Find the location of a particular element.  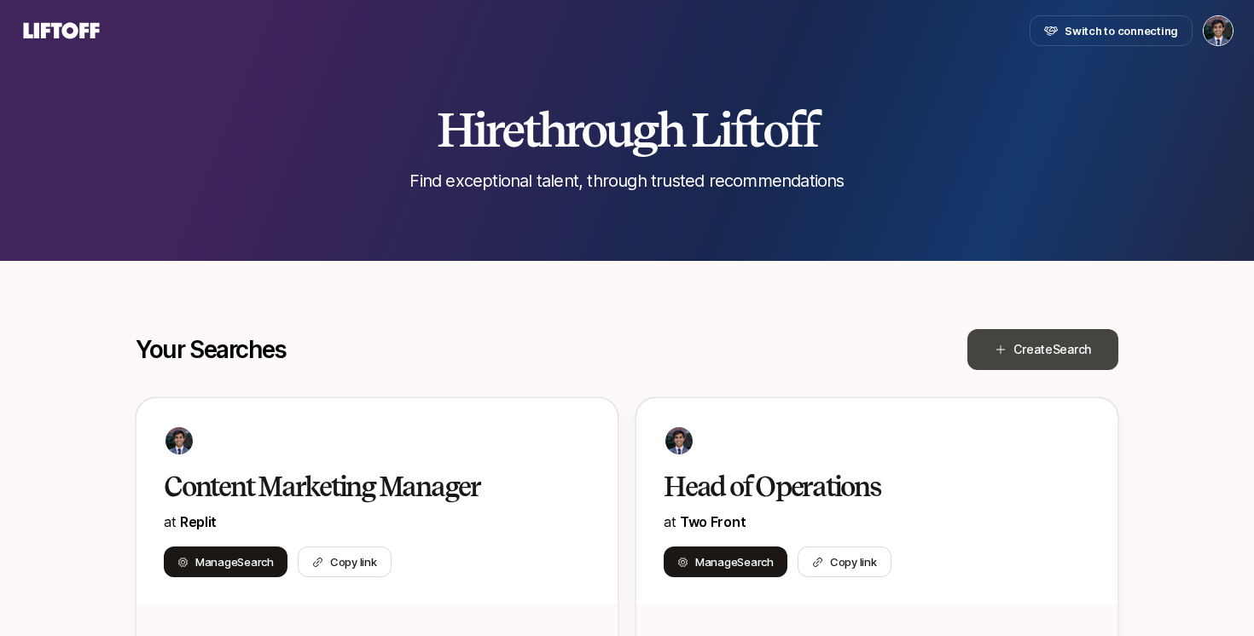

a: Two Front is located at coordinates (712, 522).